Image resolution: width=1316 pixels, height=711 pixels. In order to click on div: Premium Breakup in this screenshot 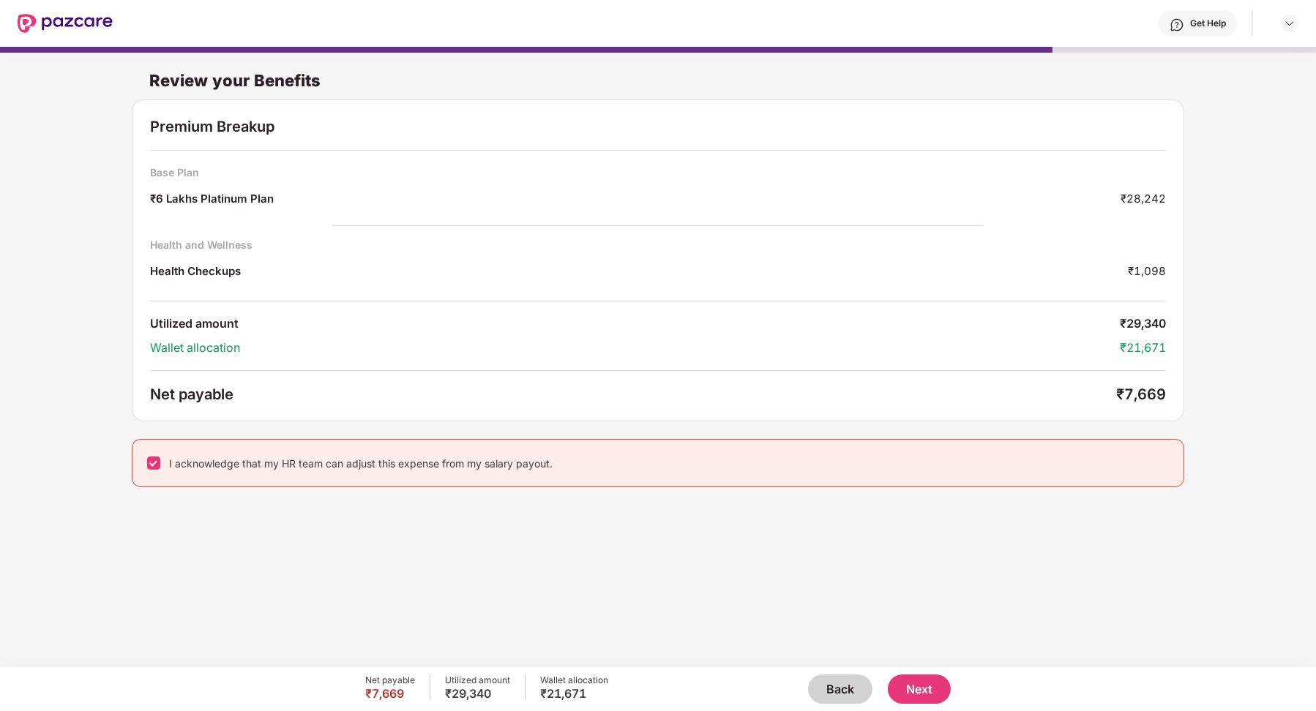, I will do `click(658, 127)`.